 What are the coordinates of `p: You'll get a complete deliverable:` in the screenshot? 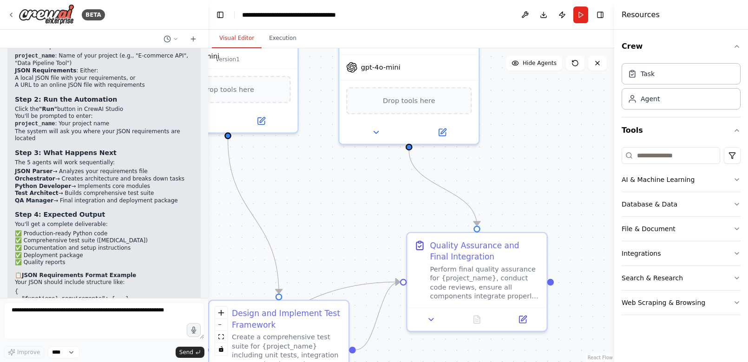 It's located at (104, 225).